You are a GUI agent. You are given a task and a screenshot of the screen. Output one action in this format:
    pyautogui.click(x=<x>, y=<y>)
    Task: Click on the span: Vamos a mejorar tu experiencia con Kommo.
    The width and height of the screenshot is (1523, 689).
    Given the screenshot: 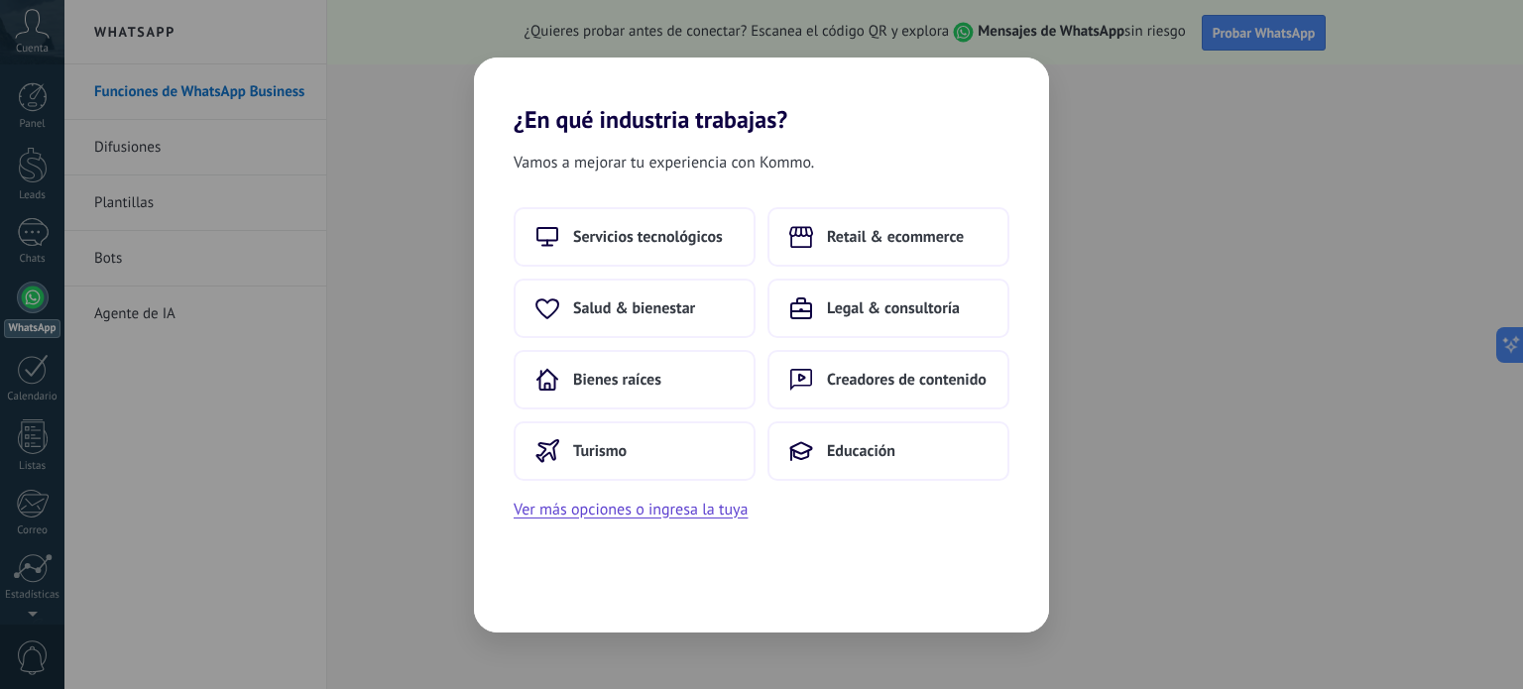 What is the action you would take?
    pyautogui.click(x=663, y=163)
    